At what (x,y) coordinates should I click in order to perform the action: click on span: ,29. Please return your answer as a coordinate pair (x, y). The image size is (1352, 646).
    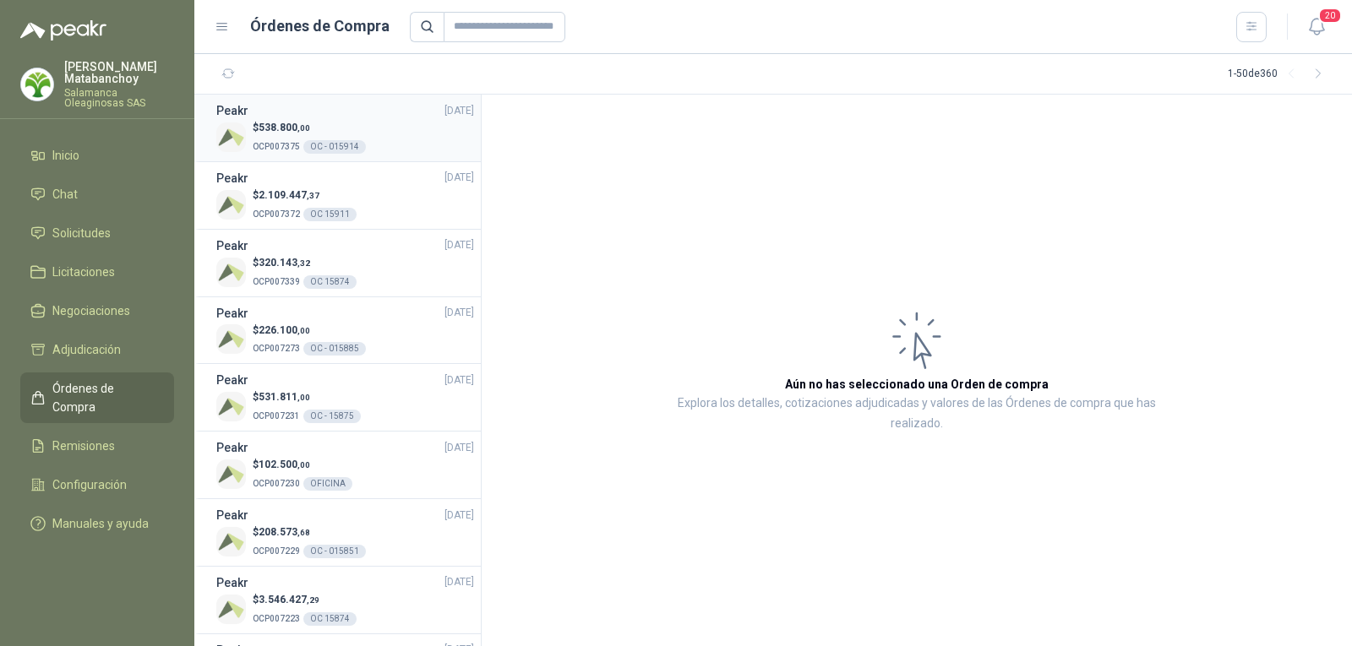
    Looking at the image, I should click on (313, 600).